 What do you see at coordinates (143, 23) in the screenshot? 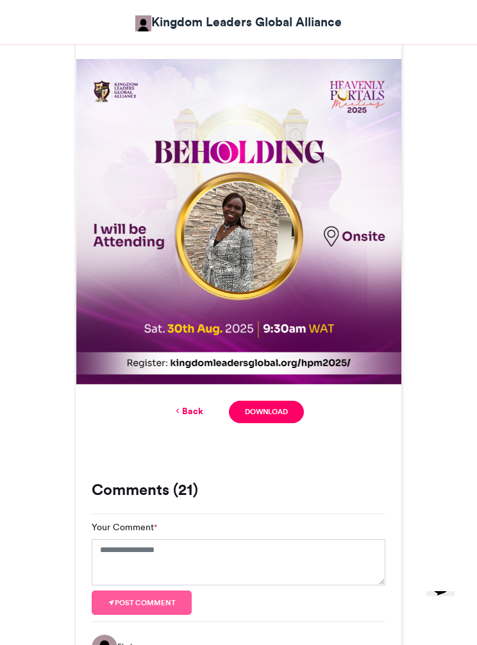
I see `img: Kingdom Leaders Global Alliance` at bounding box center [143, 23].